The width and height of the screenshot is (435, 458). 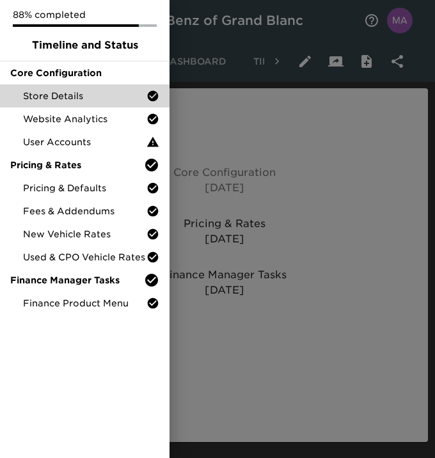 I want to click on span: Website Analytics, so click(x=84, y=119).